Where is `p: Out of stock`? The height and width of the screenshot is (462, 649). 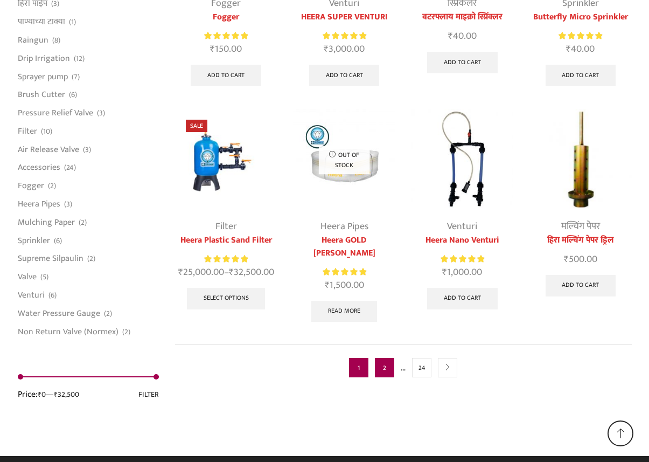
p: Out of stock is located at coordinates (344, 159).